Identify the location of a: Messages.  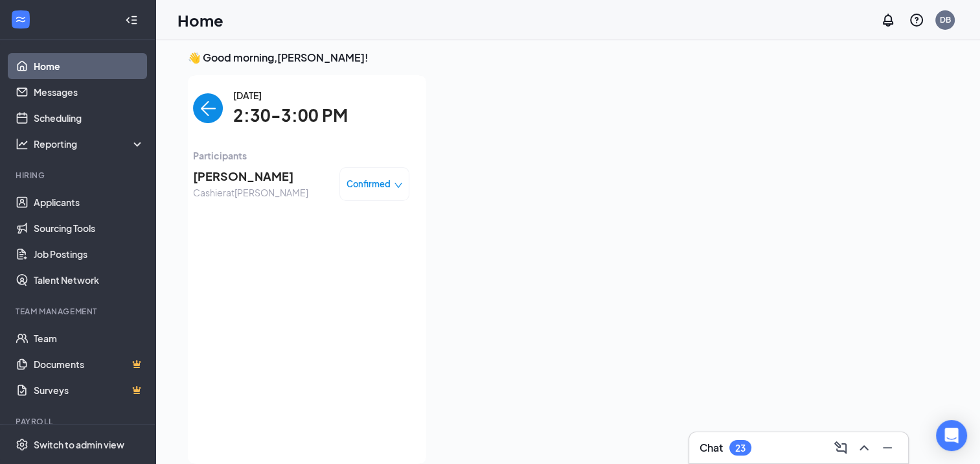
(89, 92).